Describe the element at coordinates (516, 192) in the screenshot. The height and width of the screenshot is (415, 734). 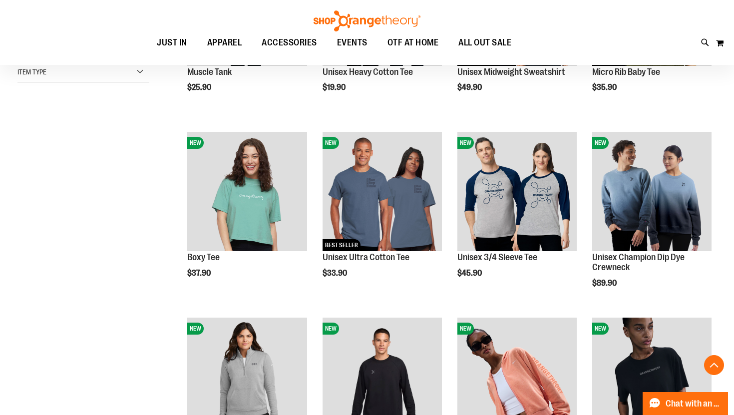
I see `a: Unisex 3/4 Sleeve TeeNEW` at that location.